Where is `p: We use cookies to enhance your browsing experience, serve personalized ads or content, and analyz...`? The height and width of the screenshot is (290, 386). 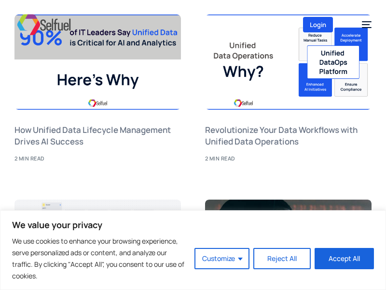 p: We use cookies to enhance your browsing experience, serve personalized ads or content, and analyz... is located at coordinates (100, 258).